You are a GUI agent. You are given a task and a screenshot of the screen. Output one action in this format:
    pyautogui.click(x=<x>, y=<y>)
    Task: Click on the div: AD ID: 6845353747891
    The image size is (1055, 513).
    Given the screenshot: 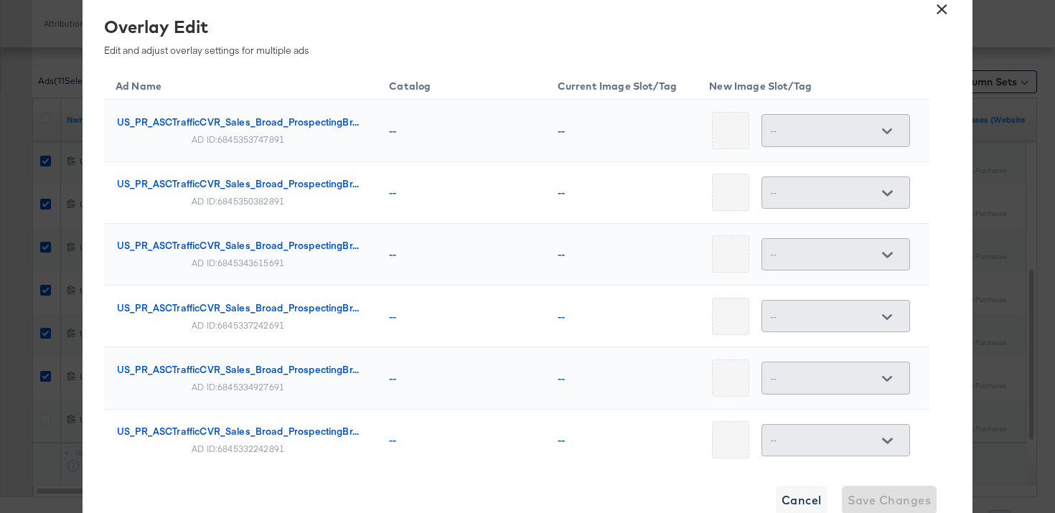 What is the action you would take?
    pyautogui.click(x=237, y=139)
    